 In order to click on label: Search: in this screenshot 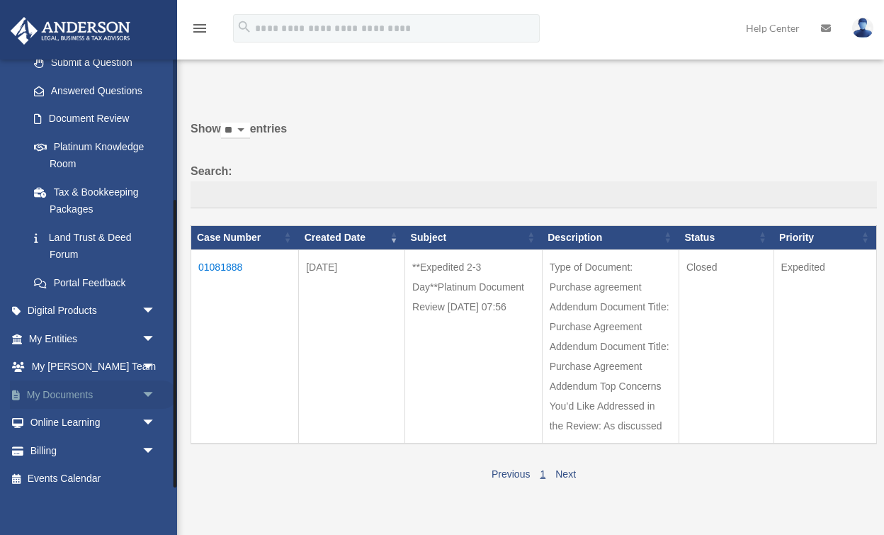, I will do `click(533, 185)`.